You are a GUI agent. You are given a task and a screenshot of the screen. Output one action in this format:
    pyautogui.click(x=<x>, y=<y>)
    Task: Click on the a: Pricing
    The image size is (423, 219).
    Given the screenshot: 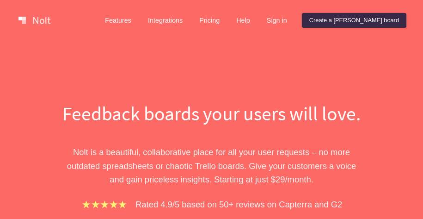 What is the action you would take?
    pyautogui.click(x=210, y=20)
    